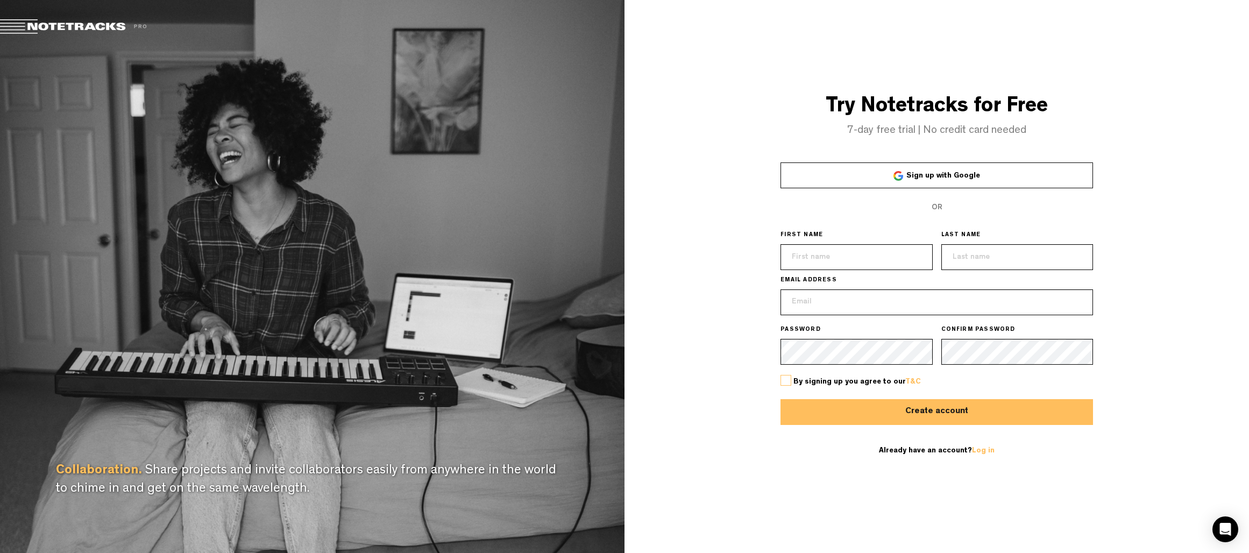 The image size is (1249, 553). What do you see at coordinates (937, 131) in the screenshot?
I see `h4: 7-day free trial | No credit card needed` at bounding box center [937, 131].